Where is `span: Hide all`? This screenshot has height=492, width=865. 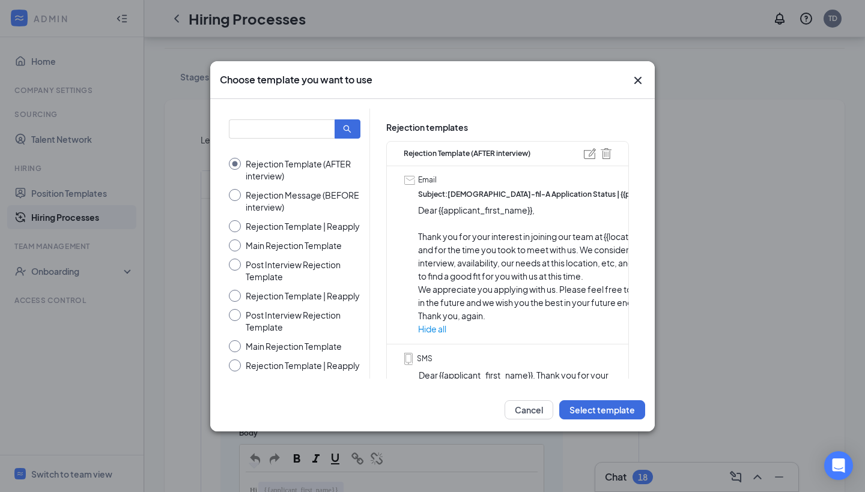 span: Hide all is located at coordinates (550, 329).